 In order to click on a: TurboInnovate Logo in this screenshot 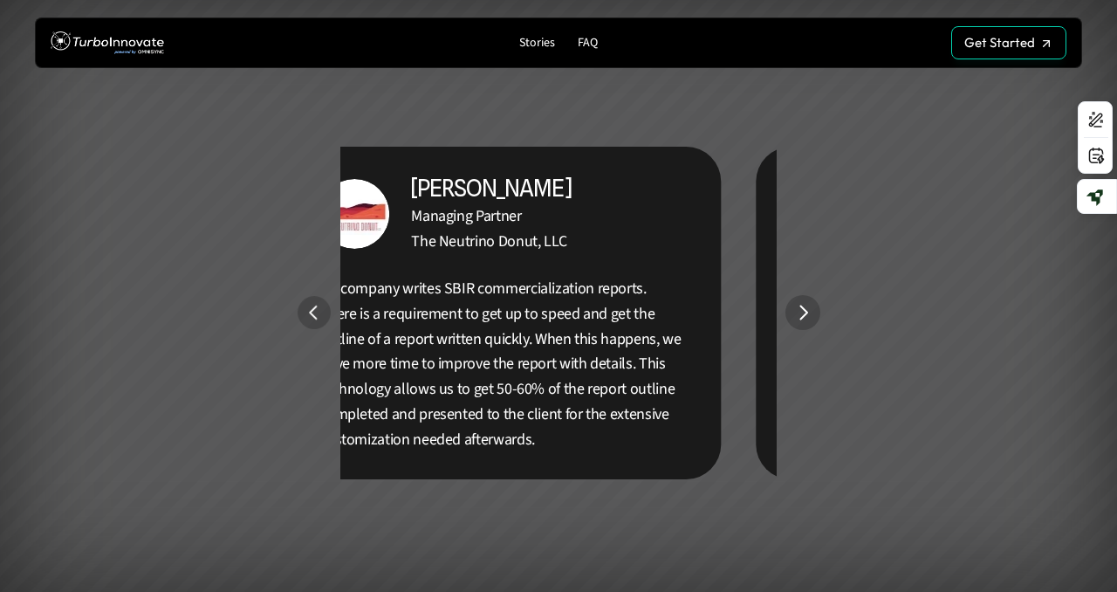, I will do `click(107, 43)`.